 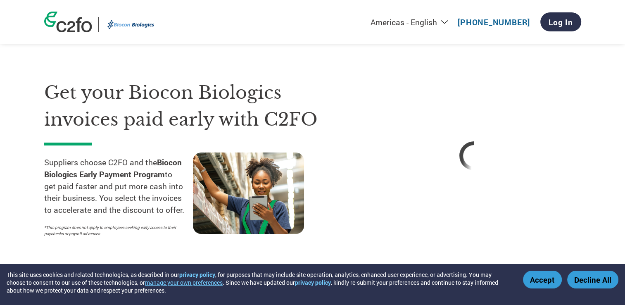 What do you see at coordinates (119, 186) in the screenshot?
I see `p: Suppliers choose C2FO and the to get paid faster and put more cash into their business. You selec...` at bounding box center [119, 186].